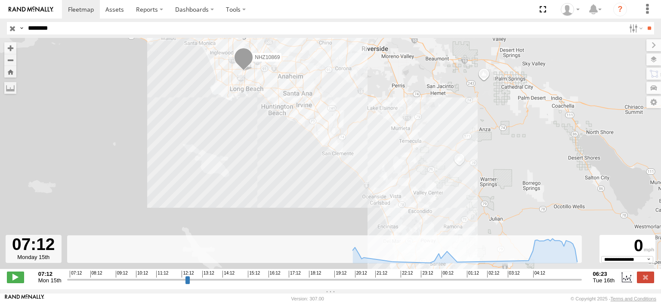 This screenshot has height=303, width=661. What do you see at coordinates (427, 274) in the screenshot?
I see `span: 23:12` at bounding box center [427, 274].